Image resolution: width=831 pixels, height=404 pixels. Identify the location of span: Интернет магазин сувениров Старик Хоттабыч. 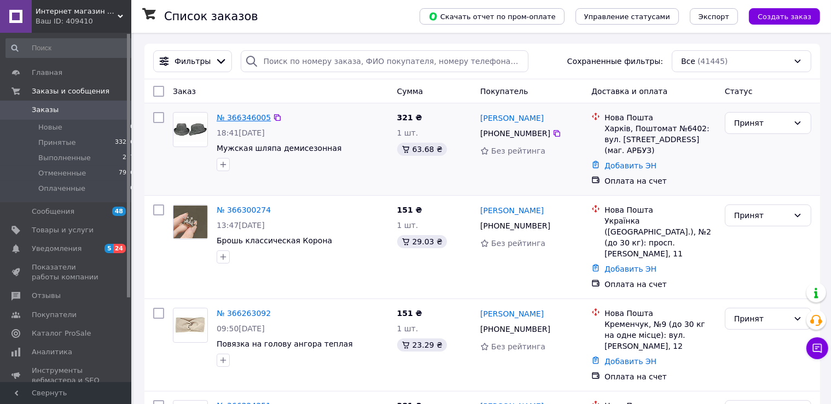
(77, 11).